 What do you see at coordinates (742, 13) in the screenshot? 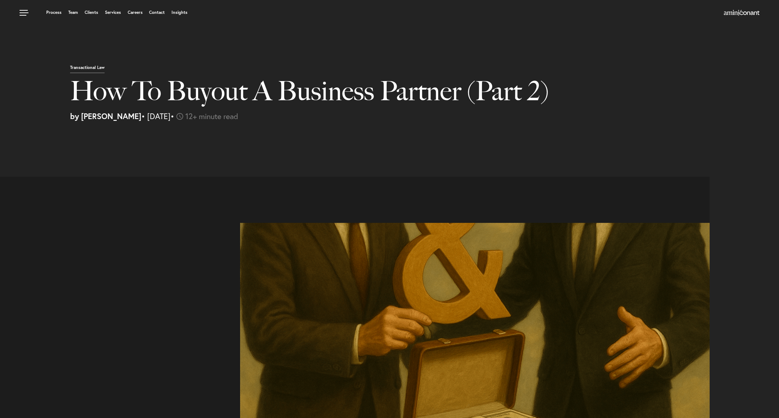
I see `a: Home` at bounding box center [742, 13].